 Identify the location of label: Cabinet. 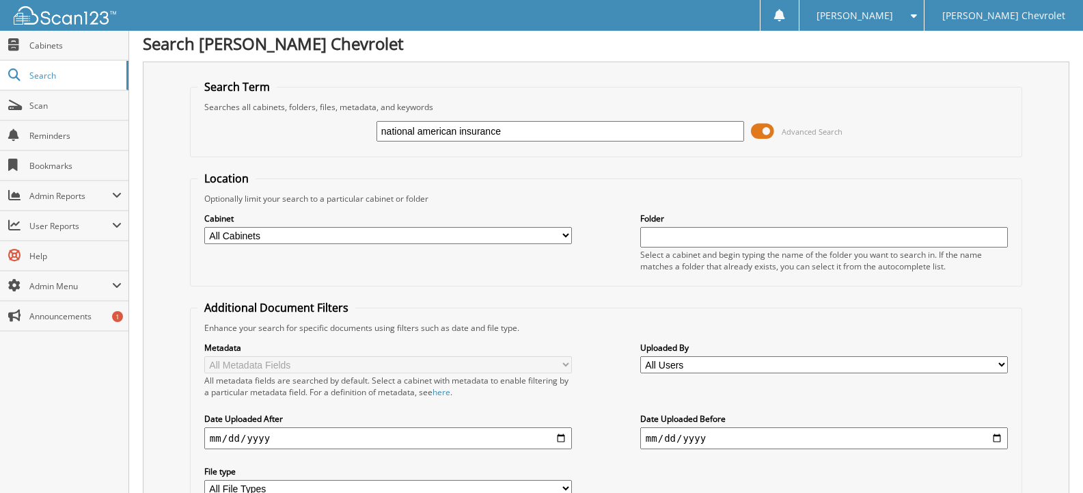
(388, 218).